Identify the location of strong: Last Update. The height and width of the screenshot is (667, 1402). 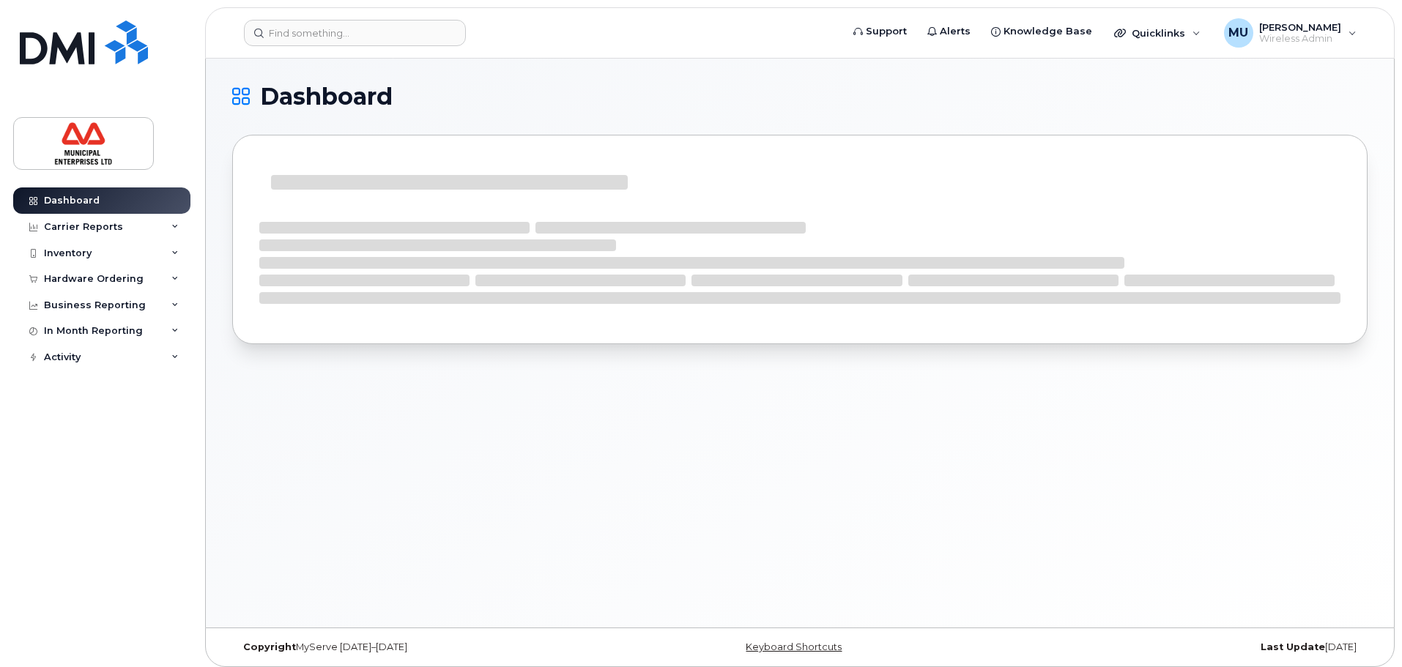
(1293, 647).